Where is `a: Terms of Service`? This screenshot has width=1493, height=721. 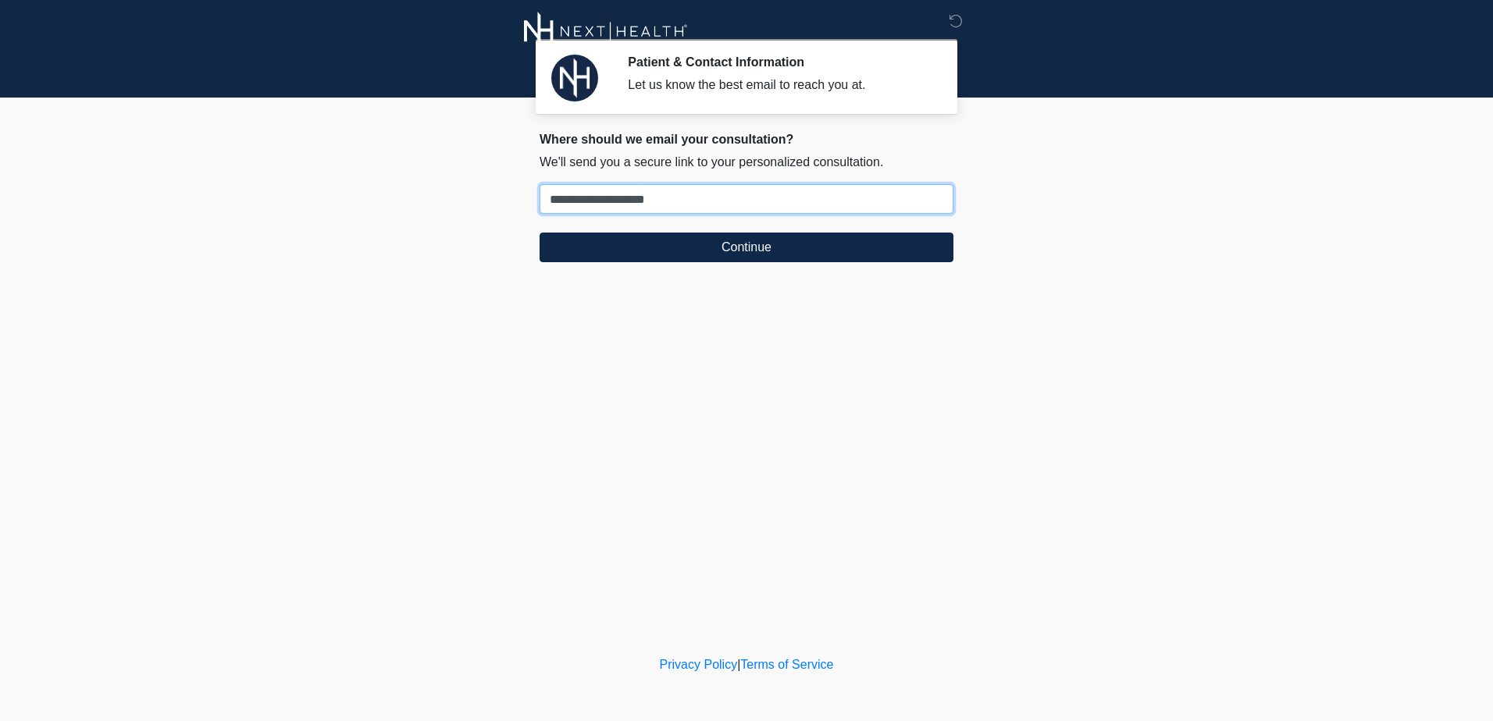
a: Terms of Service is located at coordinates (786, 664).